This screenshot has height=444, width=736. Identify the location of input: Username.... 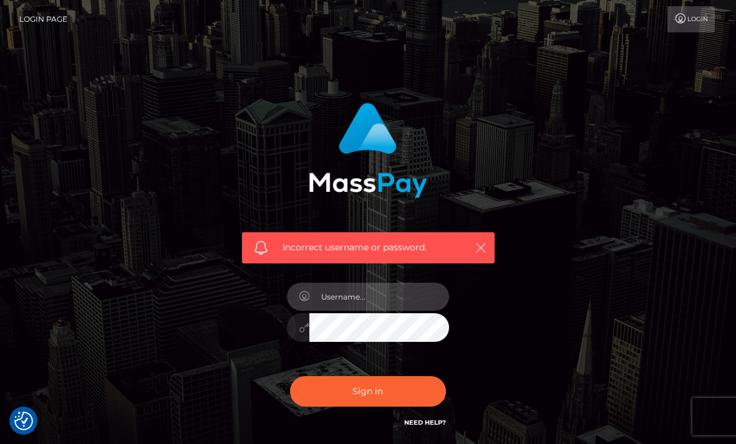
(379, 297).